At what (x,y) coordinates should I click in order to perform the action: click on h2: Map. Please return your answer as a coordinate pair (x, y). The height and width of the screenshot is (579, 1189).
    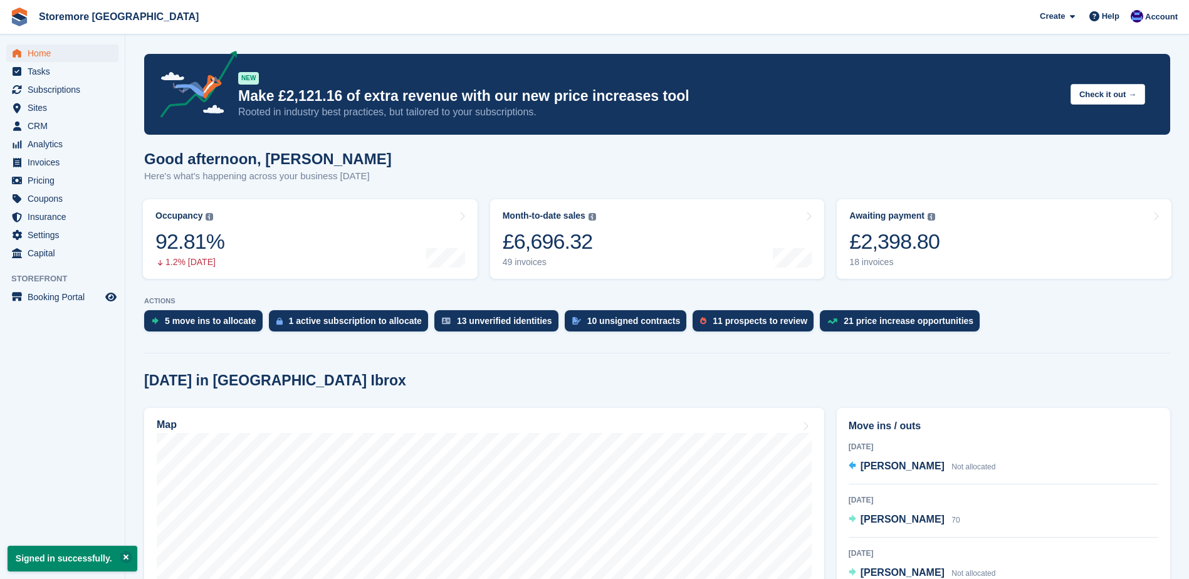
    Looking at the image, I should click on (167, 425).